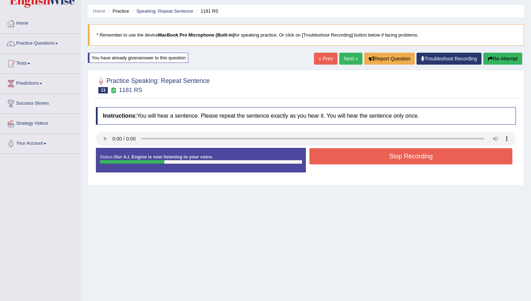 The height and width of the screenshot is (301, 531). Describe the element at coordinates (40, 103) in the screenshot. I see `a: Success Stories` at that location.